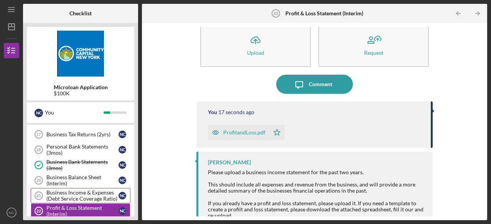 The width and height of the screenshot is (491, 224). What do you see at coordinates (39, 196) in the screenshot?
I see `tspan: 21` at bounding box center [39, 196].